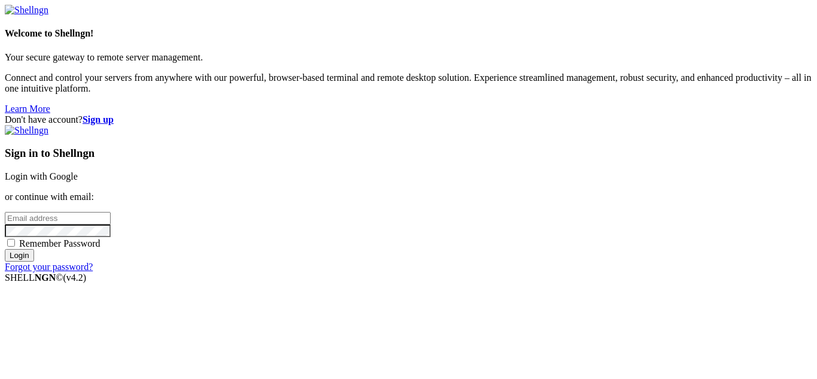 The width and height of the screenshot is (817, 379). I want to click on a: Learn More, so click(28, 108).